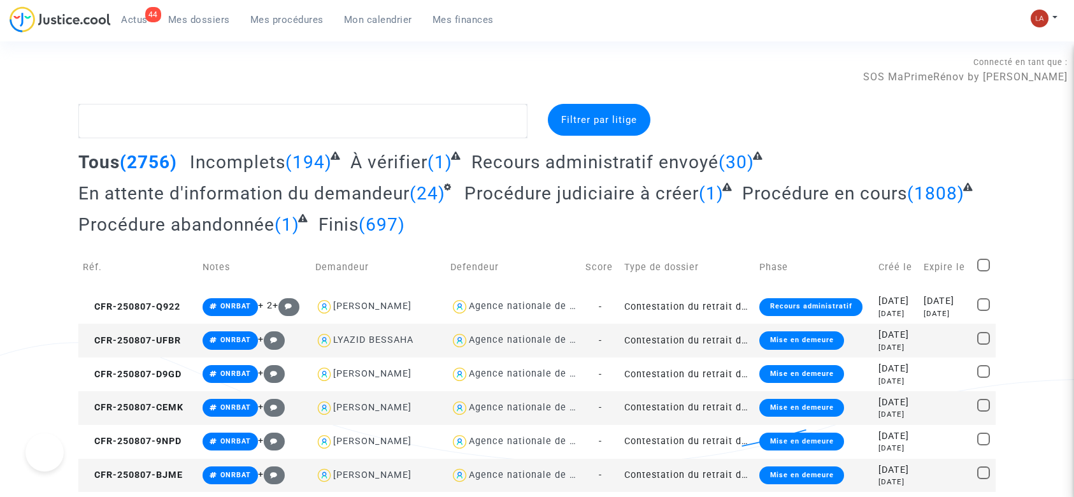 The height and width of the screenshot is (497, 1074). What do you see at coordinates (946, 267) in the screenshot?
I see `td: Expire le` at bounding box center [946, 267].